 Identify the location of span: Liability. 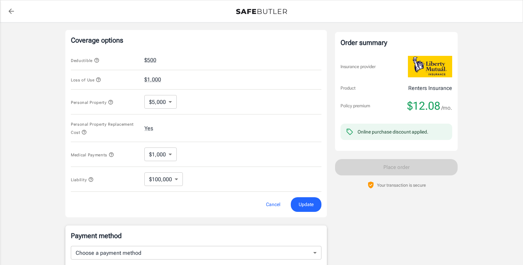
(82, 180).